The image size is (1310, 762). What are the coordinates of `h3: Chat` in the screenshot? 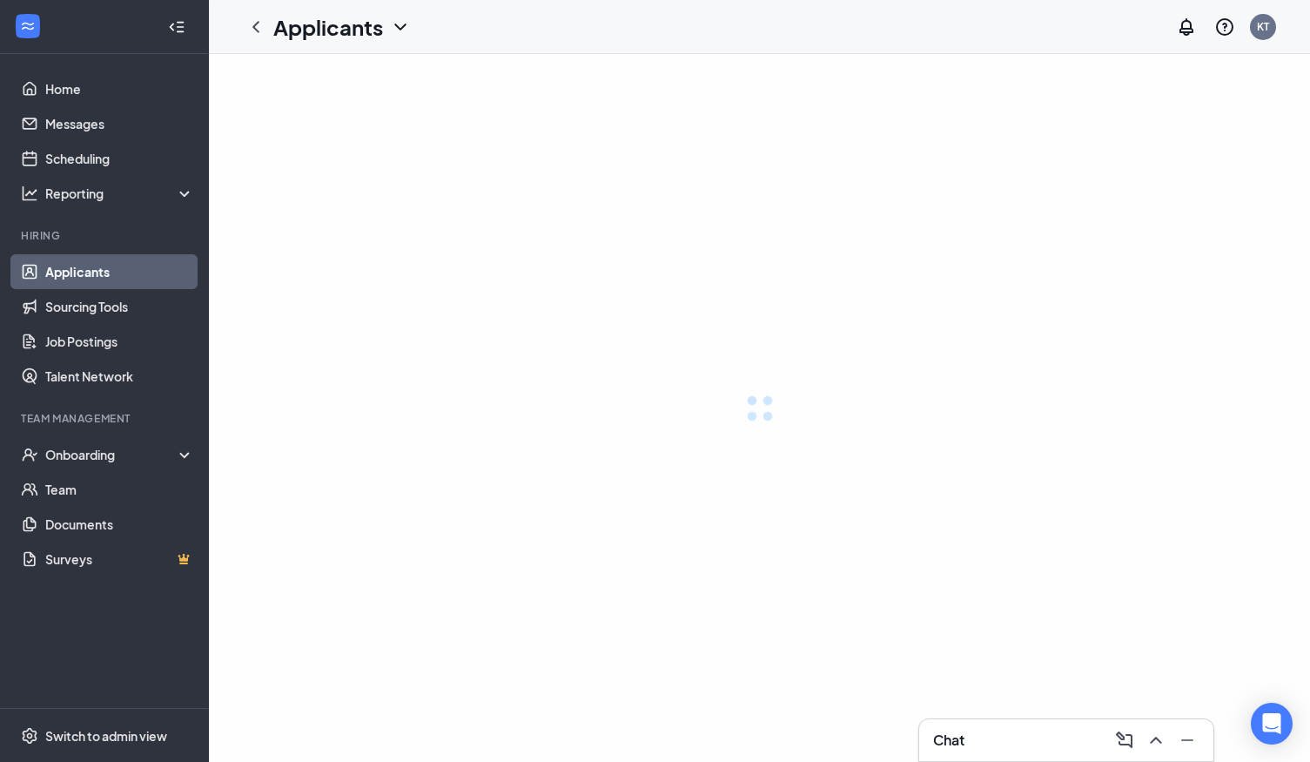 It's located at (949, 740).